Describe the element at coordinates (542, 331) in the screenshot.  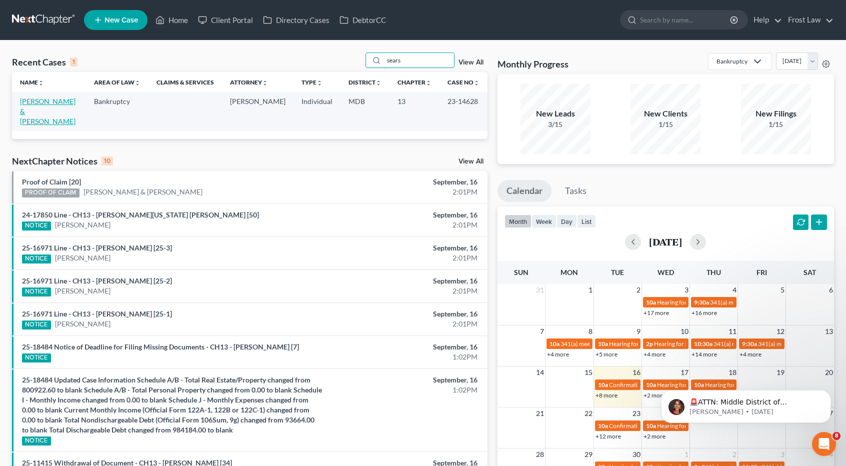
I see `span: 7` at that location.